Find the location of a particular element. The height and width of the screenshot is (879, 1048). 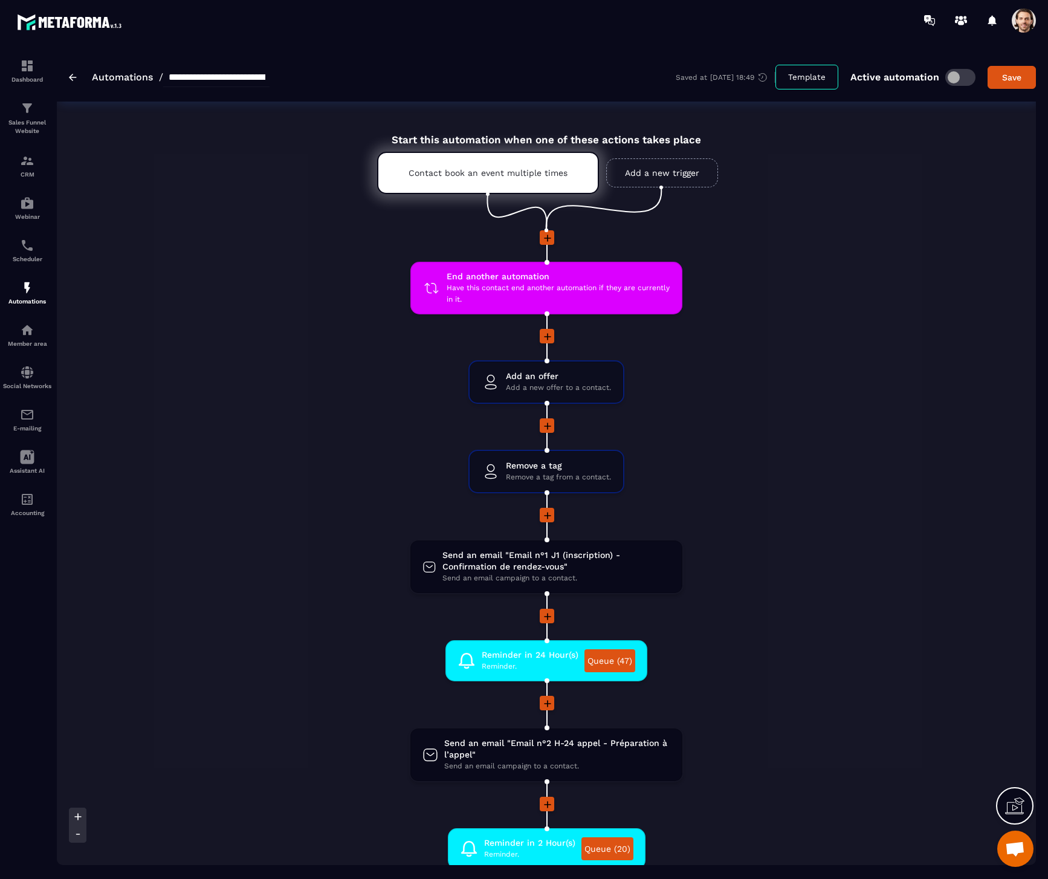

a: schedulerschedulerScheduler is located at coordinates (27, 250).